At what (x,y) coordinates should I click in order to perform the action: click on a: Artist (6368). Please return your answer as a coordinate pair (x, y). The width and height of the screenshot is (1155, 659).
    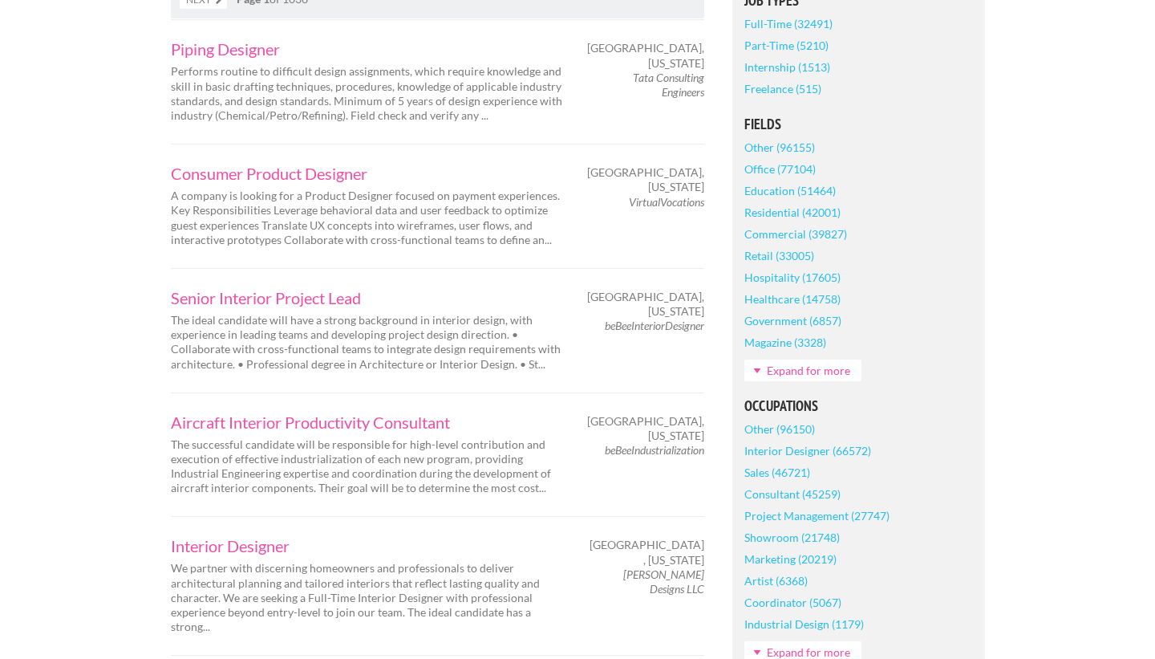
    Looking at the image, I should click on (776, 580).